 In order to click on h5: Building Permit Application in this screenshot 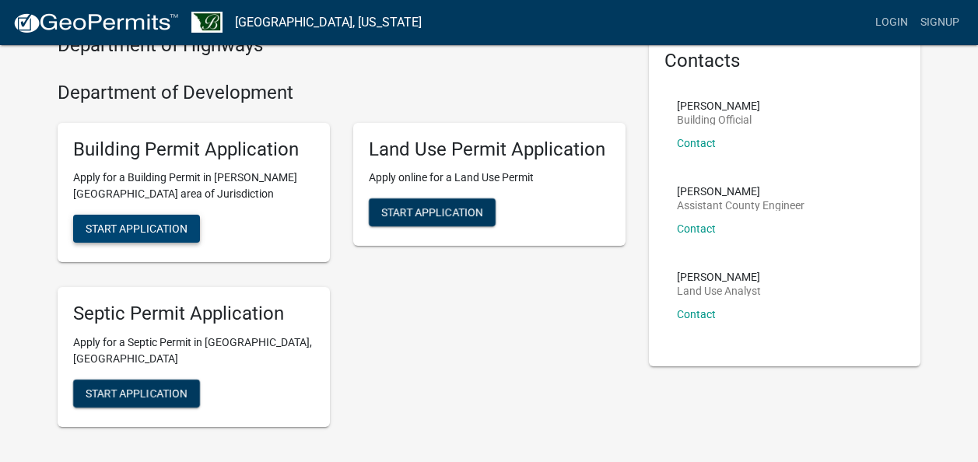, I will do `click(194, 149)`.